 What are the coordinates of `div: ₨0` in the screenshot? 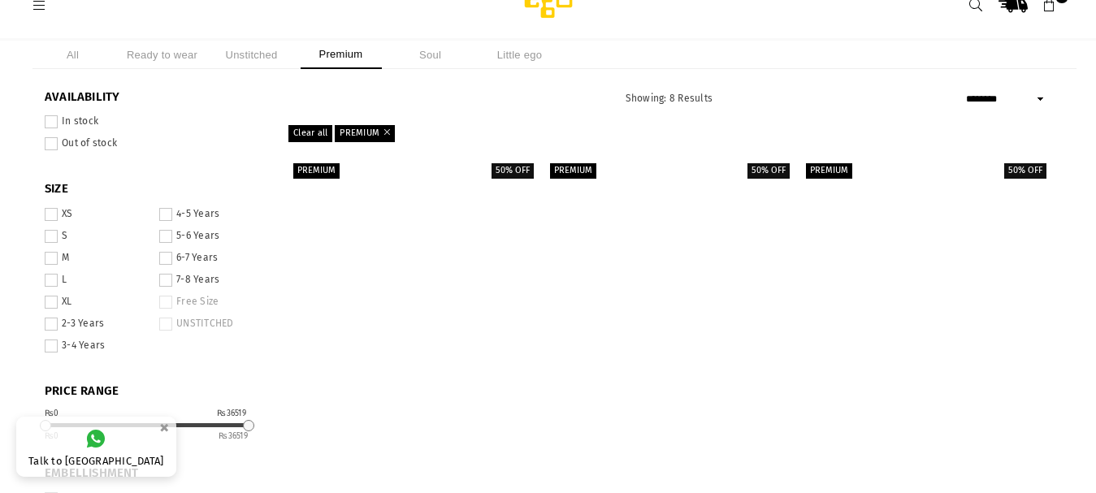 It's located at (52, 413).